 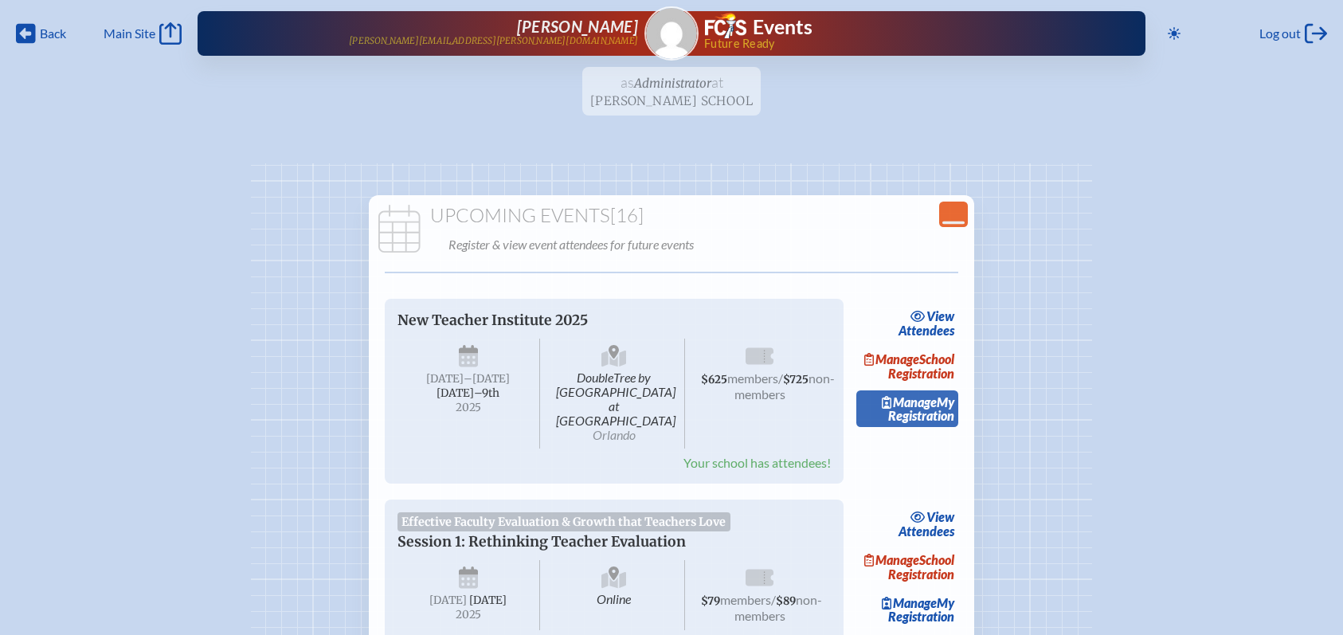 What do you see at coordinates (542, 542) in the screenshot?
I see `span: Session 1: Rethinking Teacher Evaluation` at bounding box center [542, 542].